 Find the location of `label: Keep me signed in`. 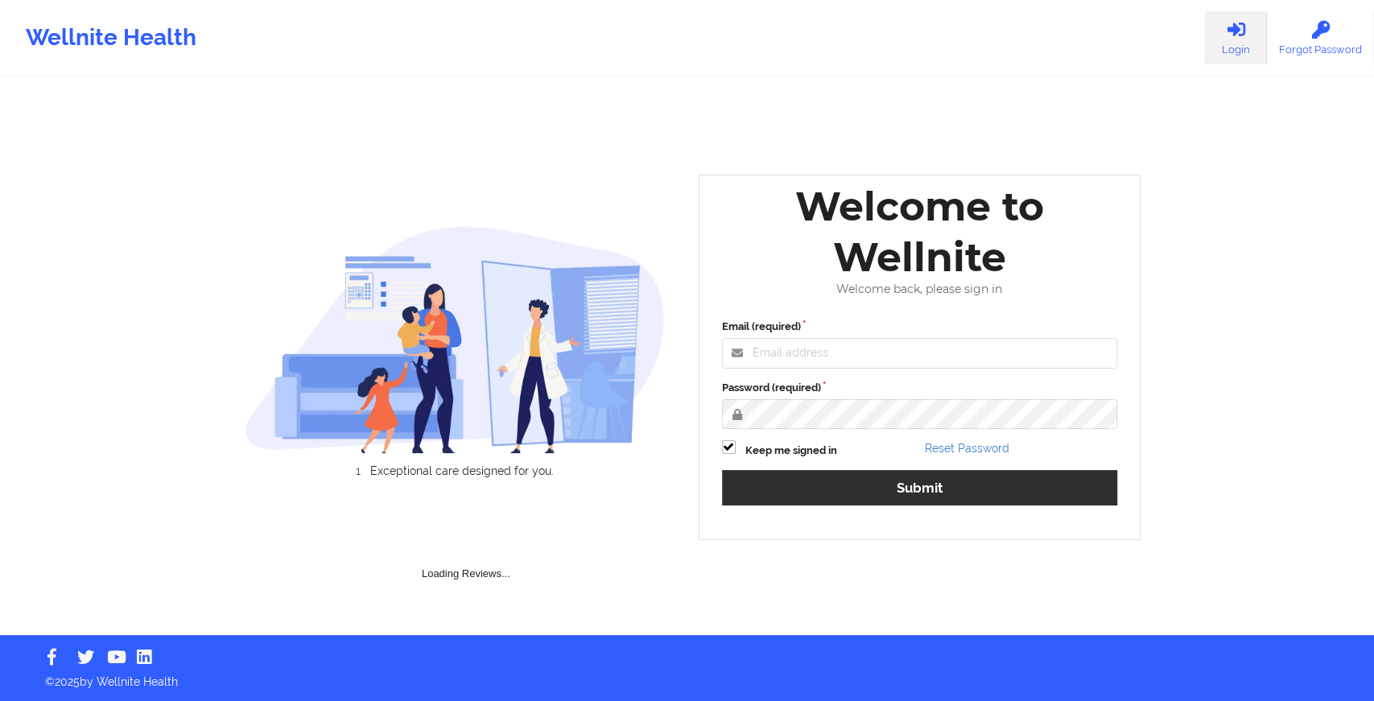

label: Keep me signed in is located at coordinates (791, 451).